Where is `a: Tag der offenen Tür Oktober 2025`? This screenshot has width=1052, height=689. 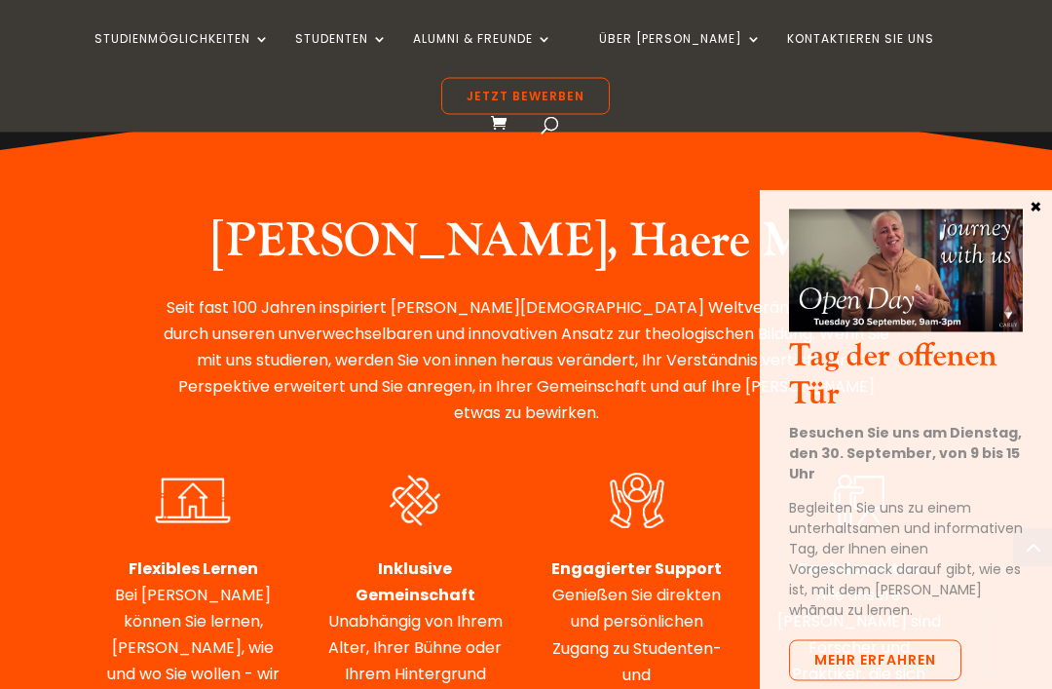 a: Tag der offenen Tür Oktober 2025 is located at coordinates (906, 326).